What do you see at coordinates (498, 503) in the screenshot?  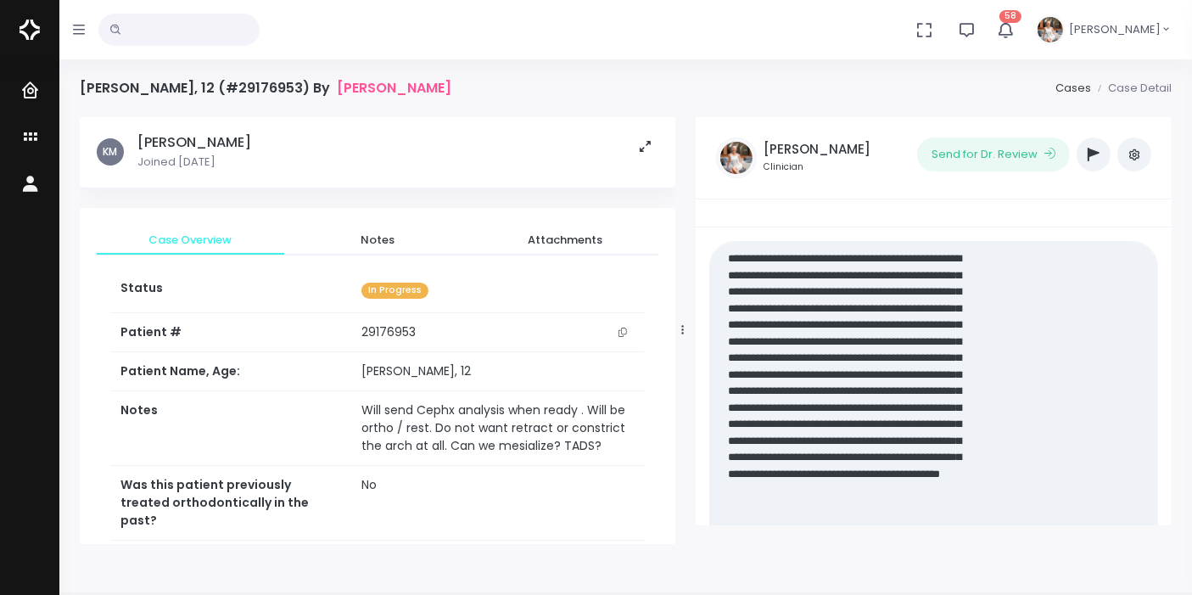 I see `td: No` at bounding box center [498, 503].